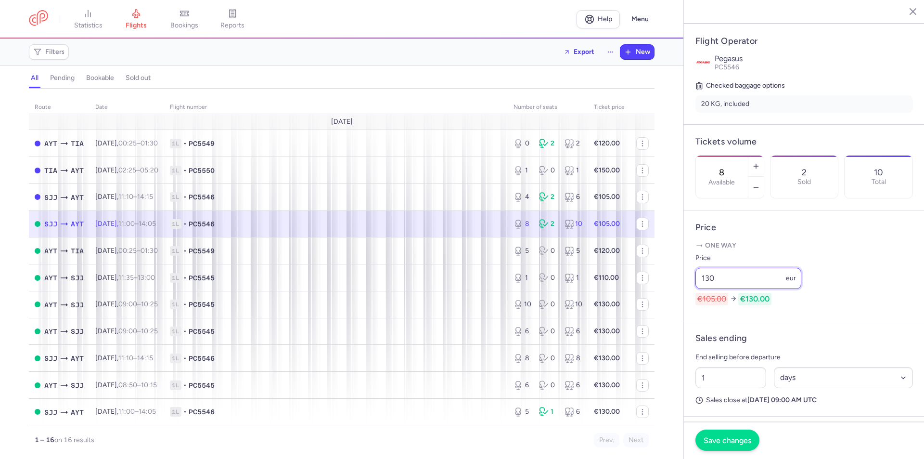 This screenshot has width=924, height=459. I want to click on h4: bookable, so click(100, 78).